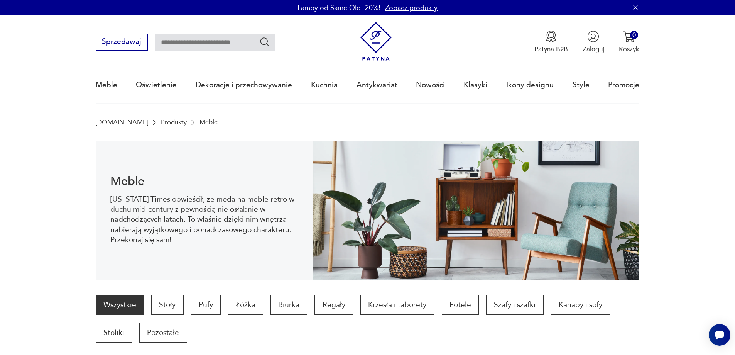 Image resolution: width=735 pixels, height=355 pixels. I want to click on p: Pozostałe, so click(163, 332).